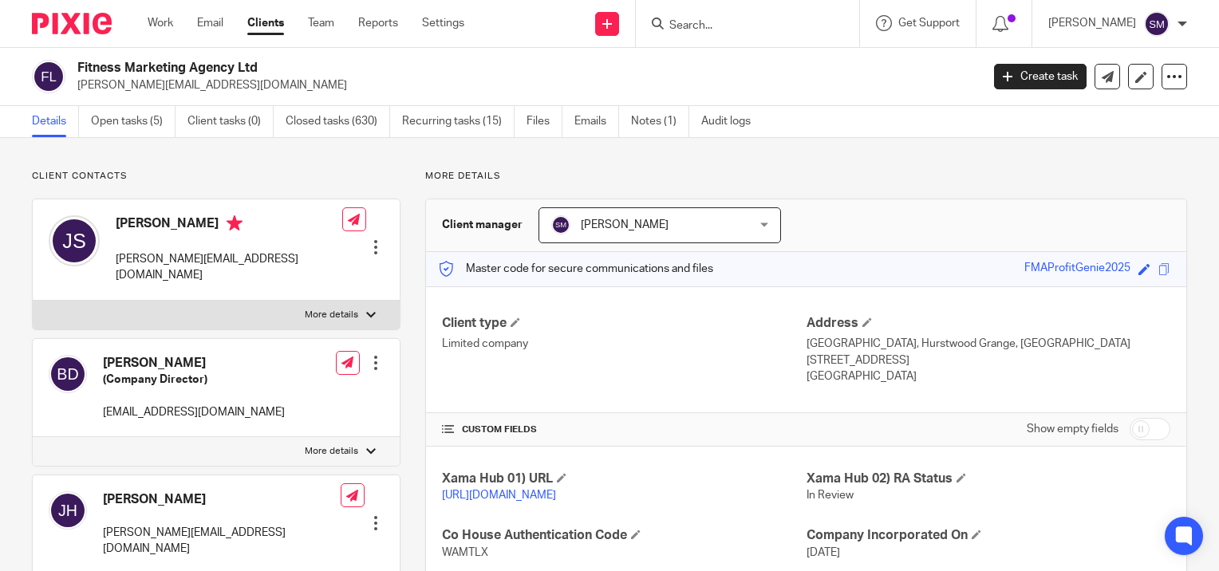  Describe the element at coordinates (624, 430) in the screenshot. I see `h4: CUSTOM FIELDS` at that location.